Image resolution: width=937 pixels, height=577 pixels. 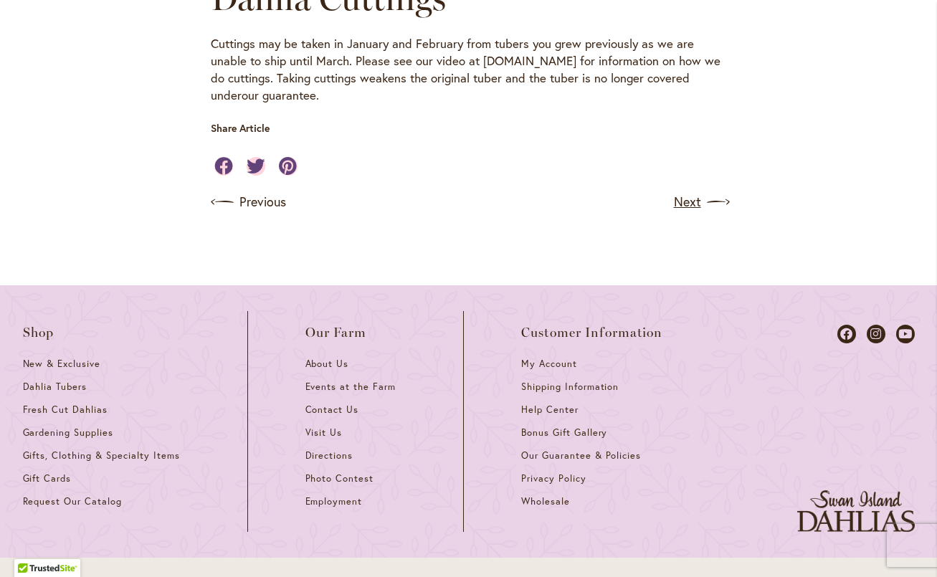 I want to click on p: Share Article, so click(x=250, y=128).